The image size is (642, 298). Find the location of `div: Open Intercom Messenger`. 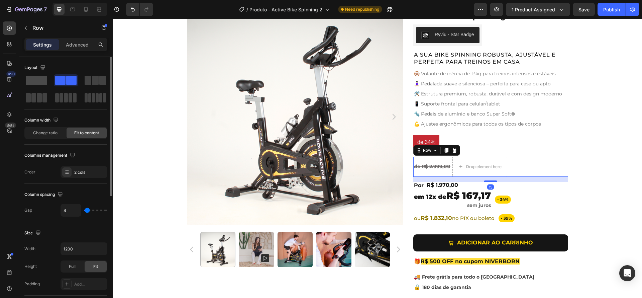

div: Open Intercom Messenger is located at coordinates (627, 273).